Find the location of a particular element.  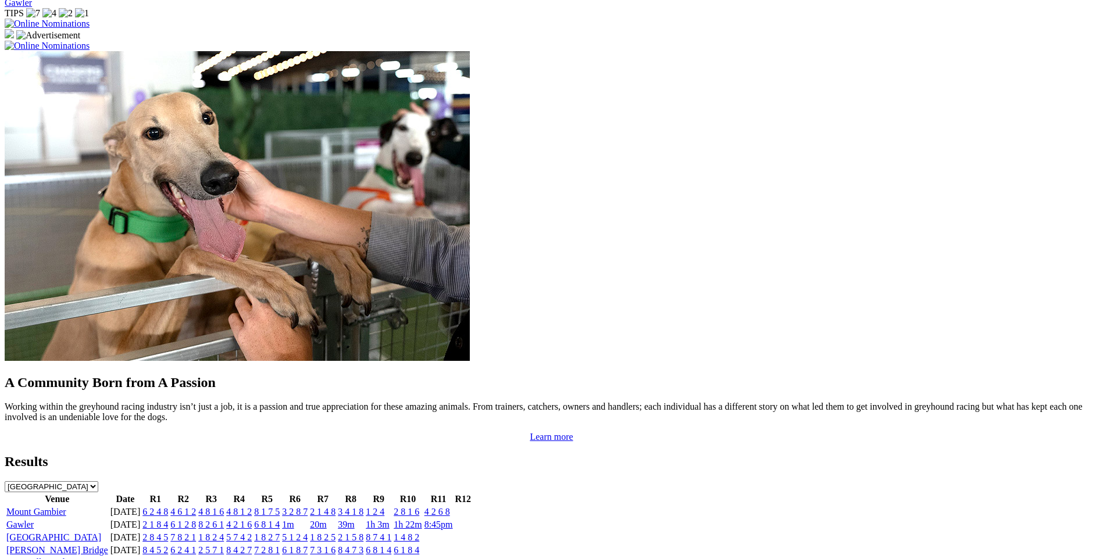

a: 6 1 8 7 is located at coordinates (295, 550).